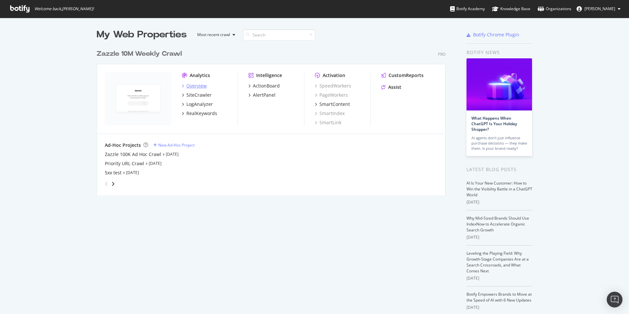  Describe the element at coordinates (264, 86) in the screenshot. I see `a: ActionBoard` at that location.